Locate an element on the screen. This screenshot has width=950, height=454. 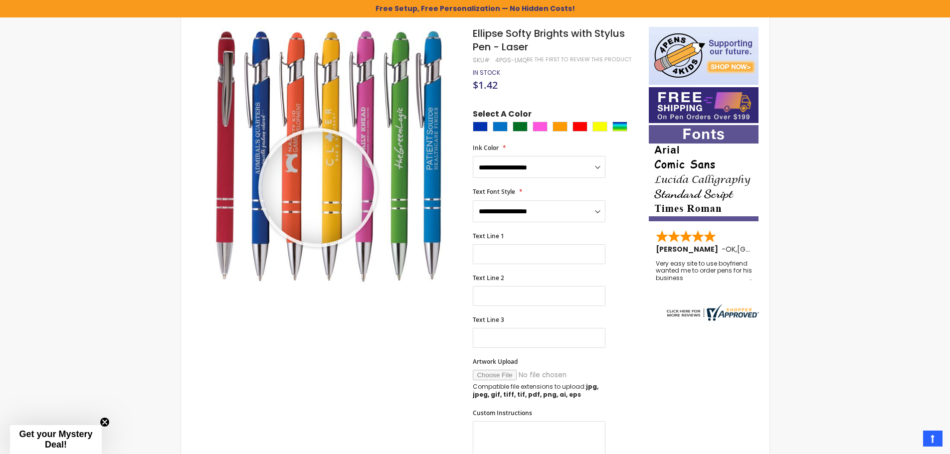
div: Yellow is located at coordinates (600, 127).